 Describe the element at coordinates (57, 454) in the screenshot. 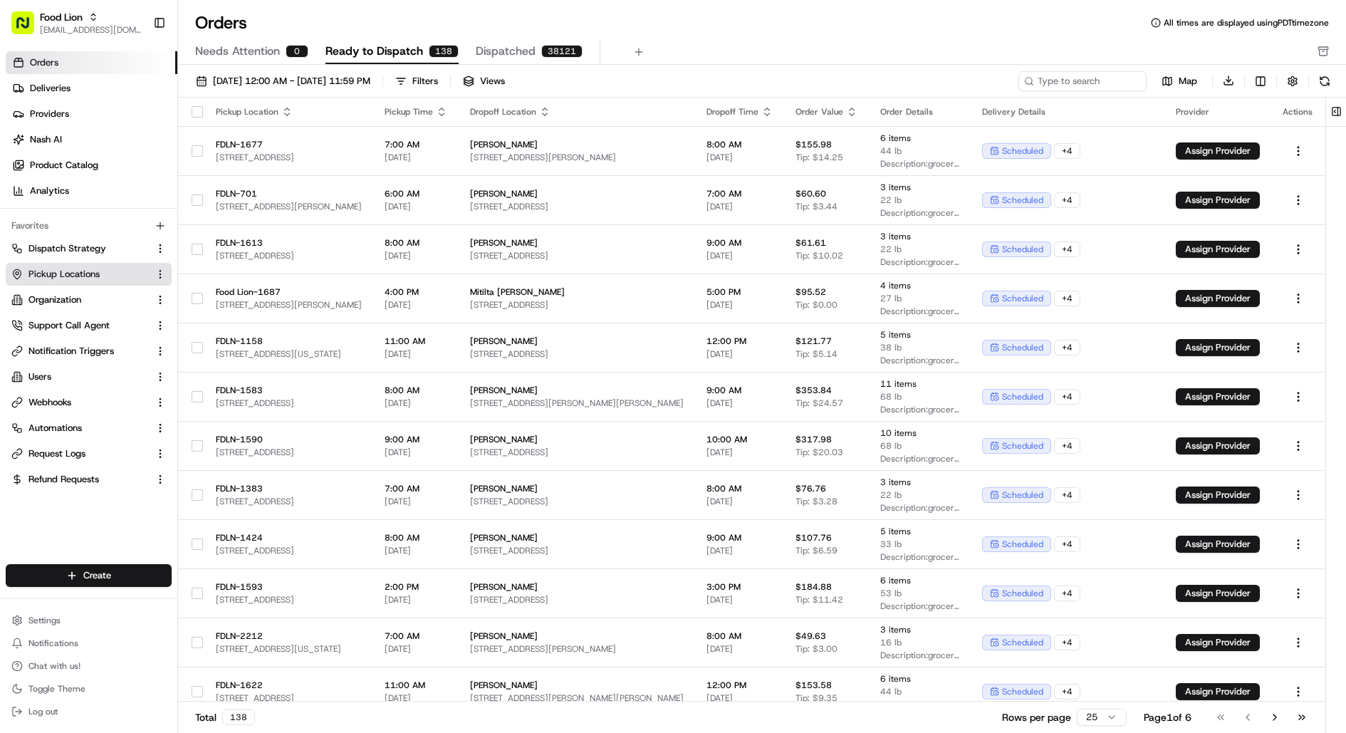

I see `span: Request Logs` at that location.